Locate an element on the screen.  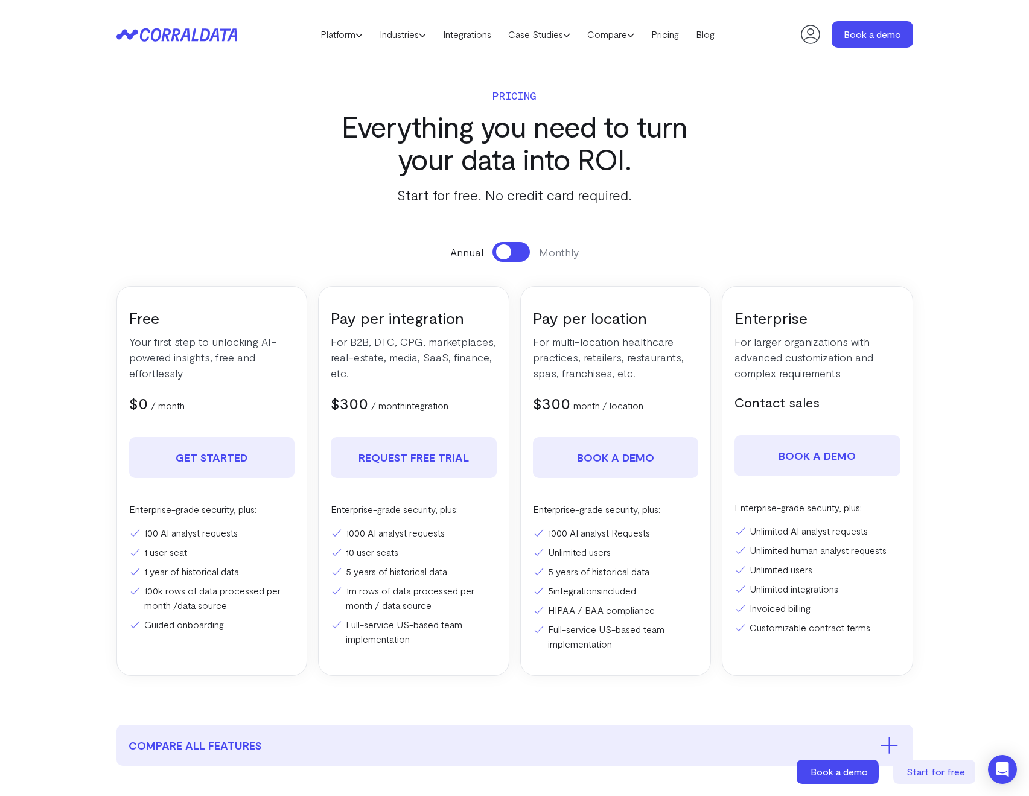
span: Book a demo is located at coordinates (839, 771).